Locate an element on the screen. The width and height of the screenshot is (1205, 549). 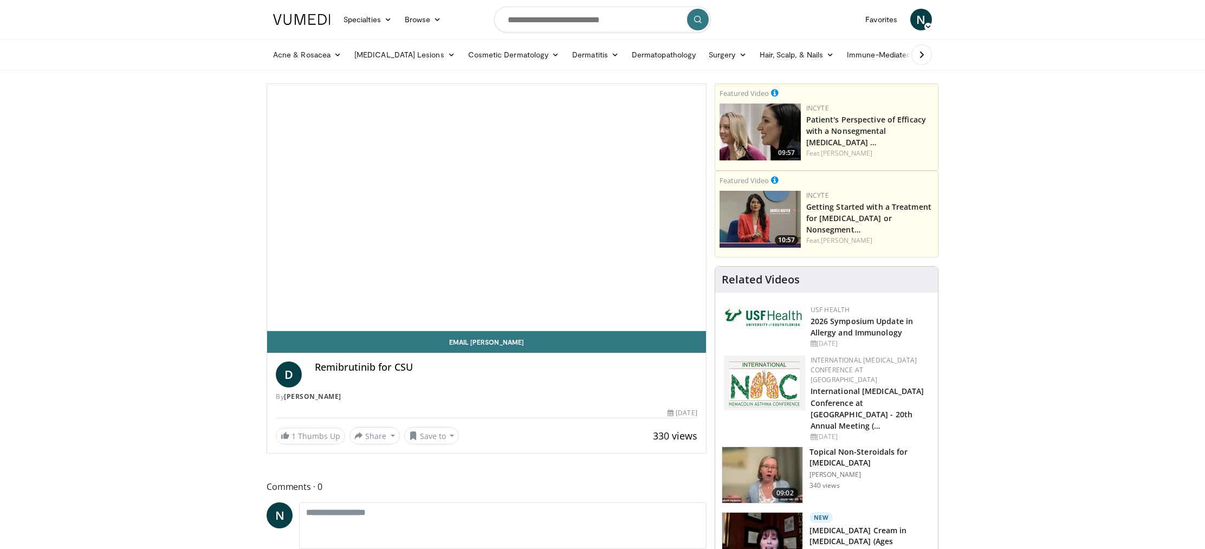
span: D is located at coordinates (289, 374).